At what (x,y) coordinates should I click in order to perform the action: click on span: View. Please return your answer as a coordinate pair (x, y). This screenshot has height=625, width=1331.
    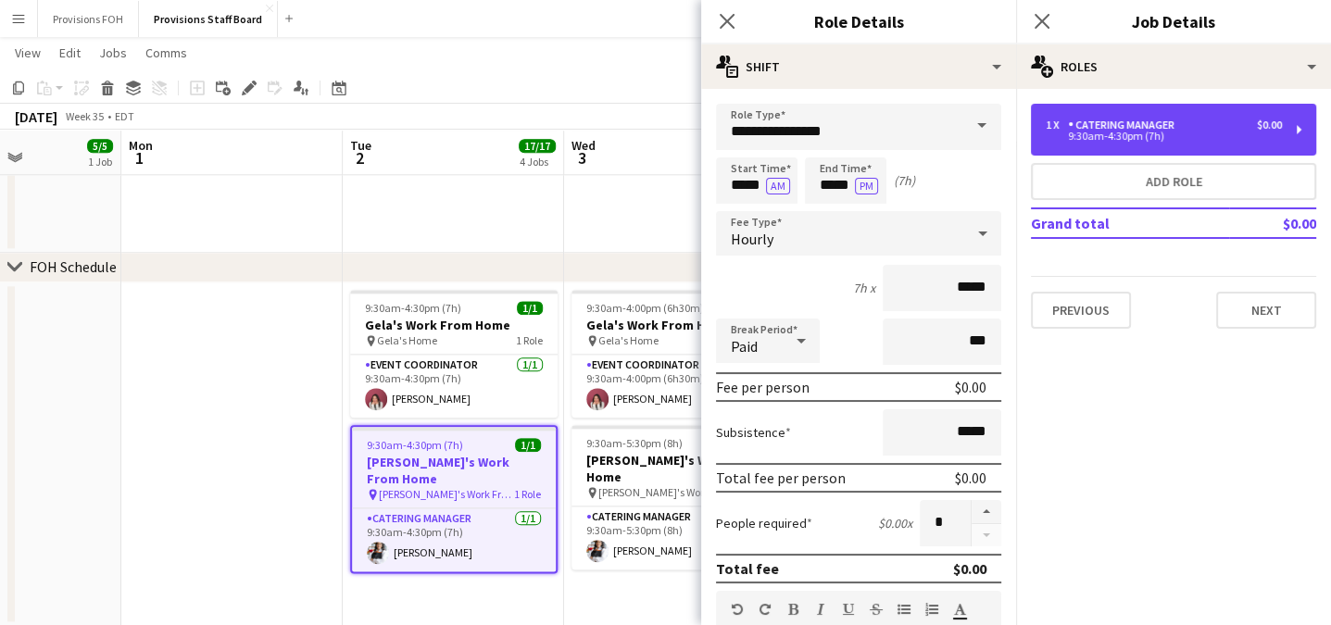
    Looking at the image, I should click on (28, 53).